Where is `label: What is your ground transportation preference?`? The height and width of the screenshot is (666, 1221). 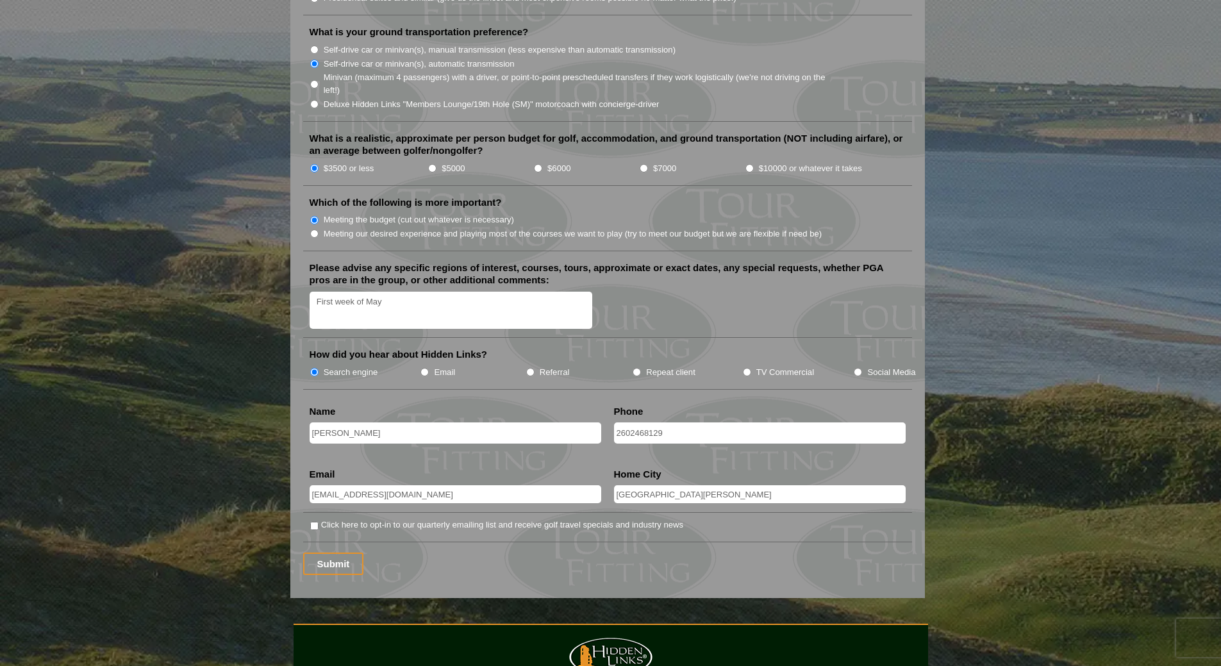
label: What is your ground transportation preference? is located at coordinates (419, 32).